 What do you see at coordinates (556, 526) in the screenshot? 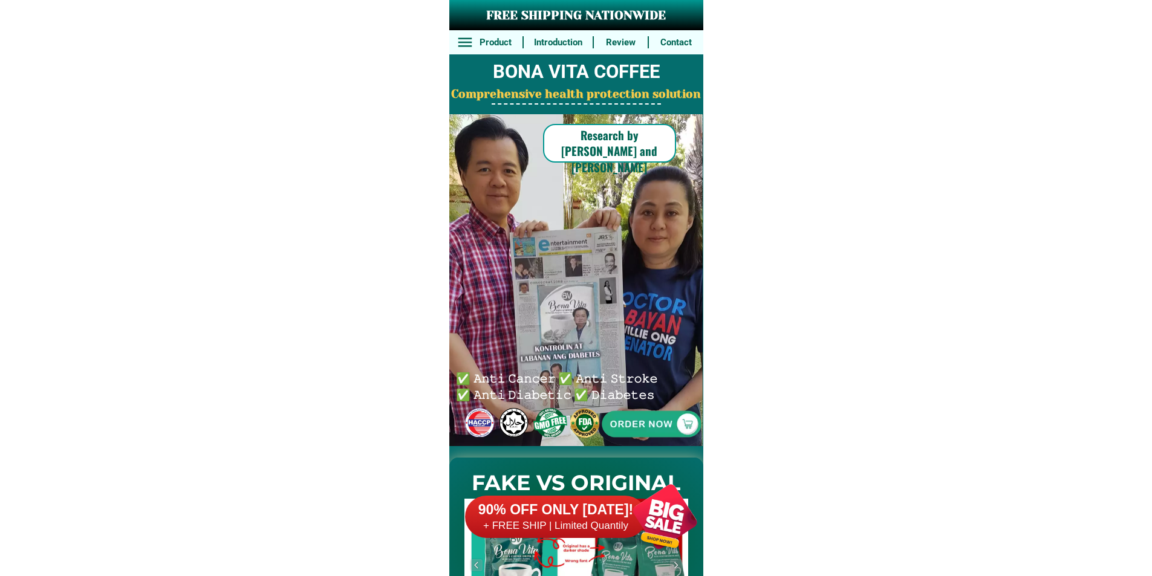
I see `h6: + FREE SHIP | Limited Quantily` at bounding box center [556, 526].